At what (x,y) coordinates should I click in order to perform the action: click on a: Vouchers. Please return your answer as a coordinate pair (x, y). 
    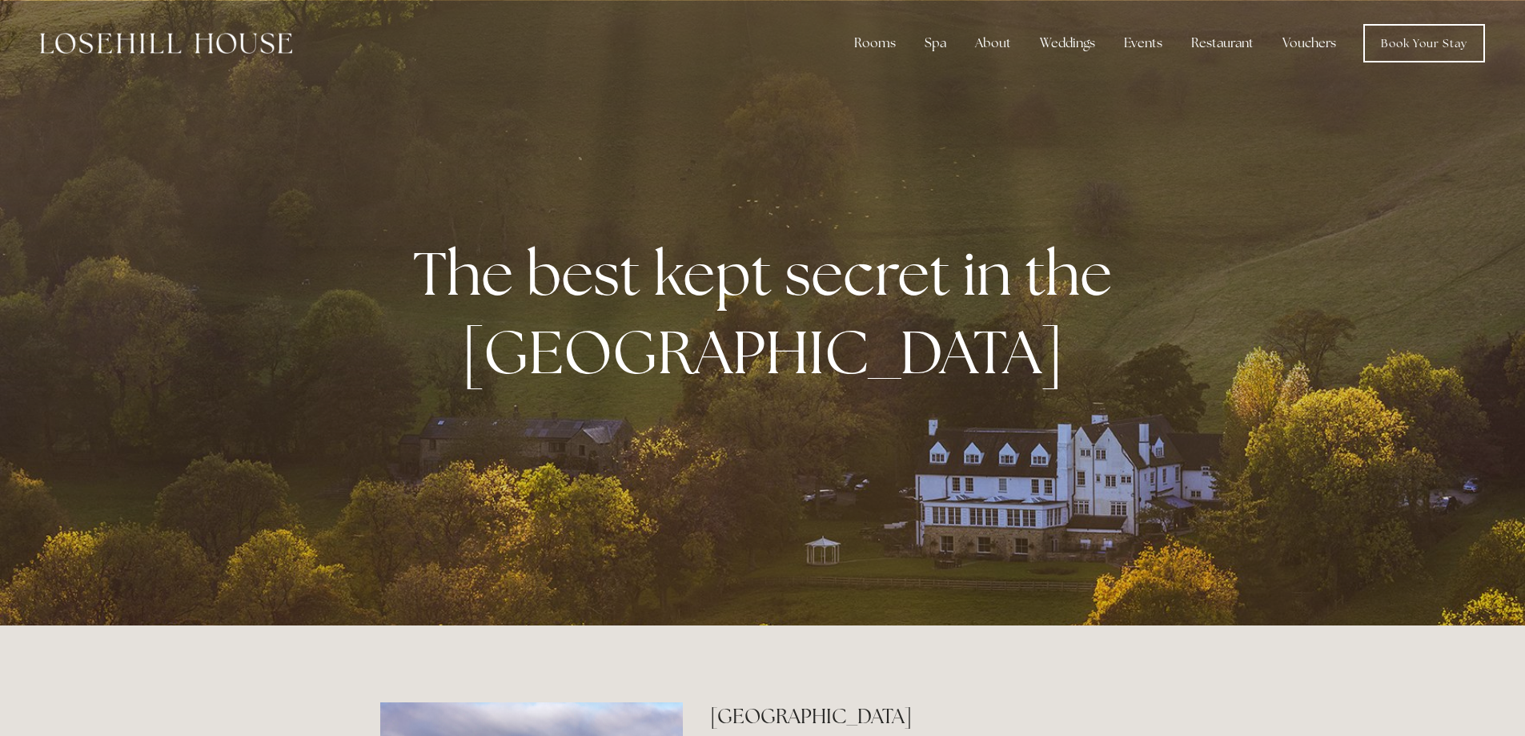
    Looking at the image, I should click on (1309, 43).